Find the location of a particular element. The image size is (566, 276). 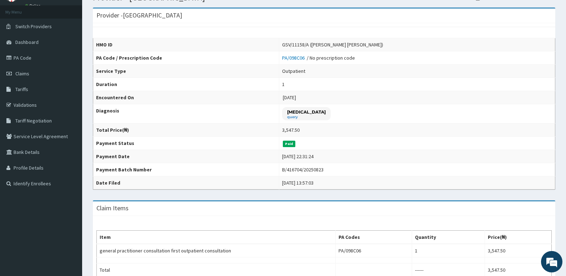

td: general practitioner consultation first outpatient consultation is located at coordinates (216, 251).